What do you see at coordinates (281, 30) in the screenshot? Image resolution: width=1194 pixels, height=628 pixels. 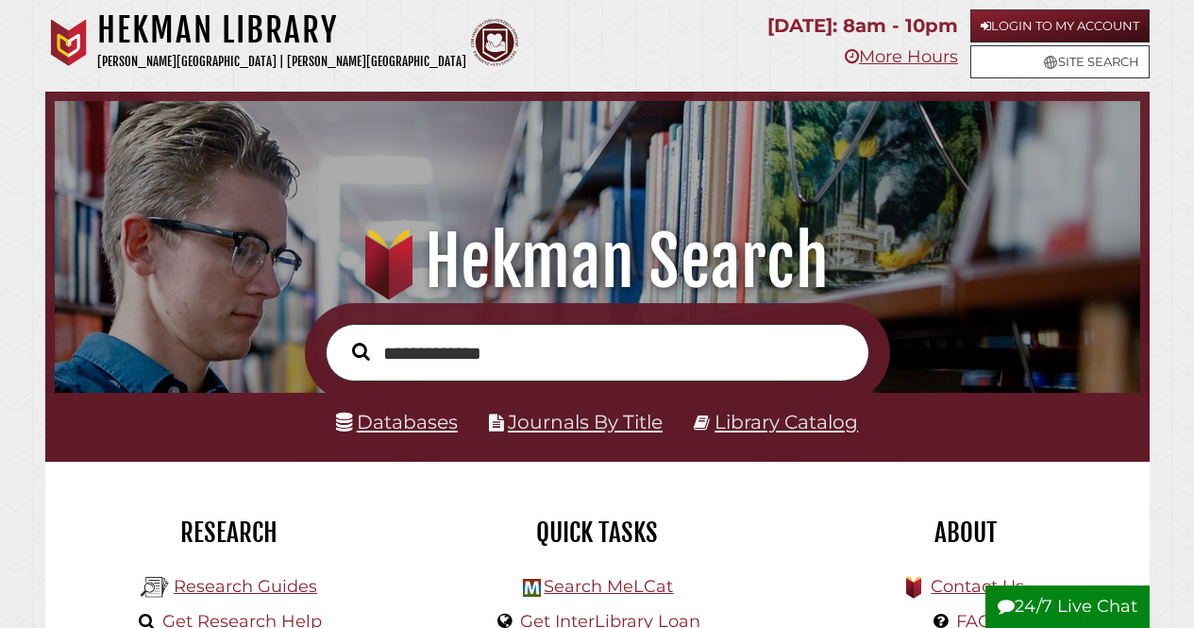 I see `h1: Hekman Library` at bounding box center [281, 30].